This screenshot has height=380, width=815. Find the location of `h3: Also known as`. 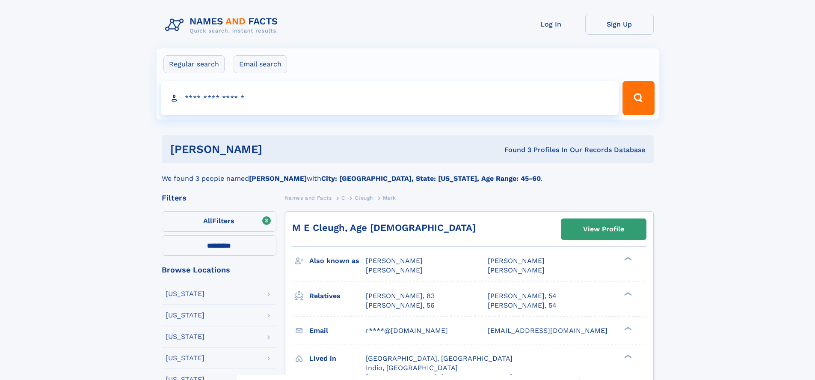

h3: Also known as is located at coordinates (338, 261).